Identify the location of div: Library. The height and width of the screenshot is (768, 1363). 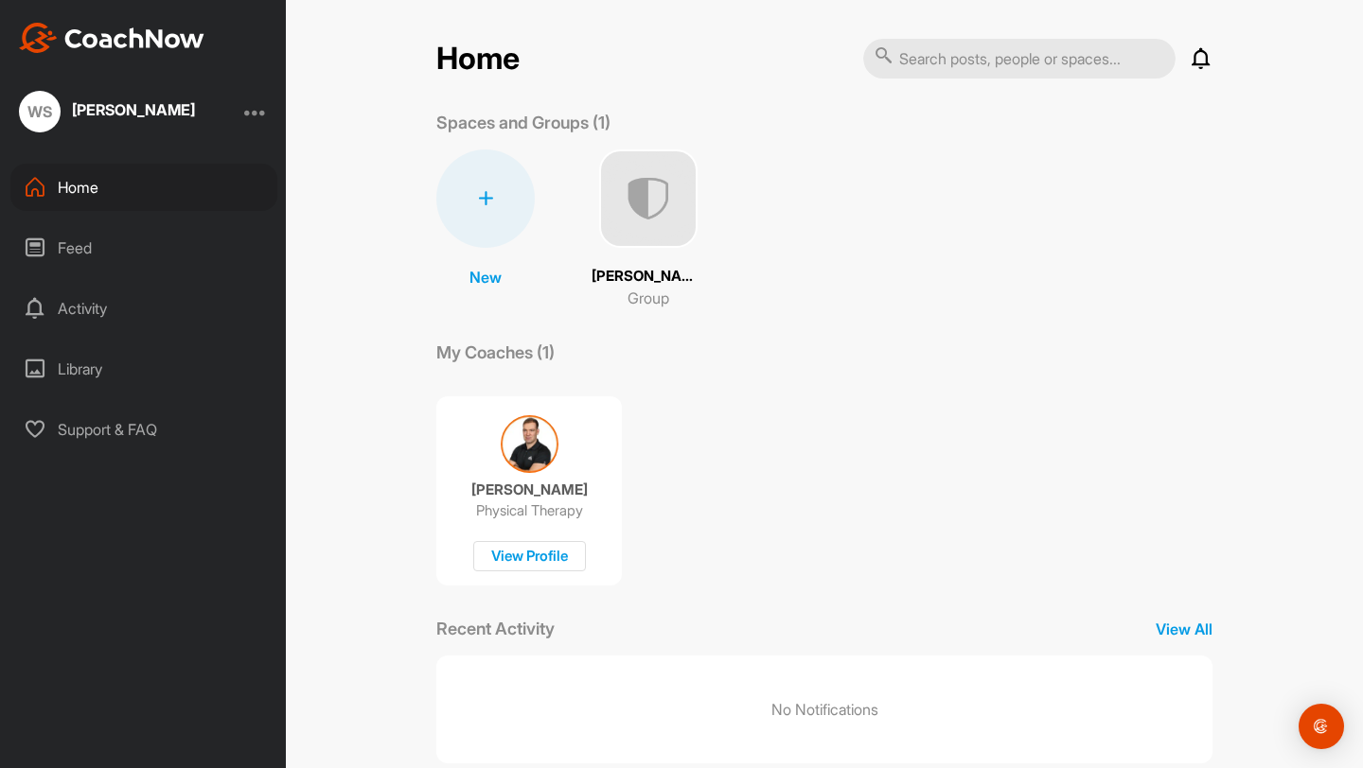
(144, 369).